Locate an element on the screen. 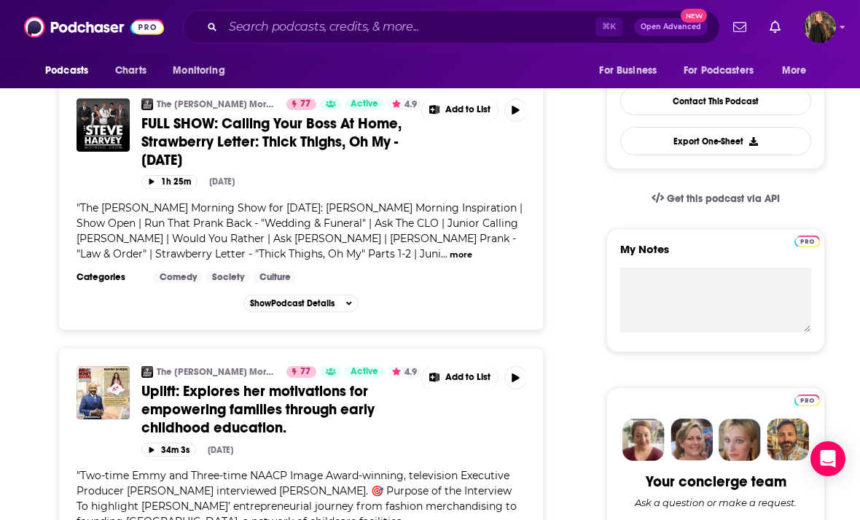 Image resolution: width=860 pixels, height=520 pixels. button: Show profile menu is located at coordinates (820, 27).